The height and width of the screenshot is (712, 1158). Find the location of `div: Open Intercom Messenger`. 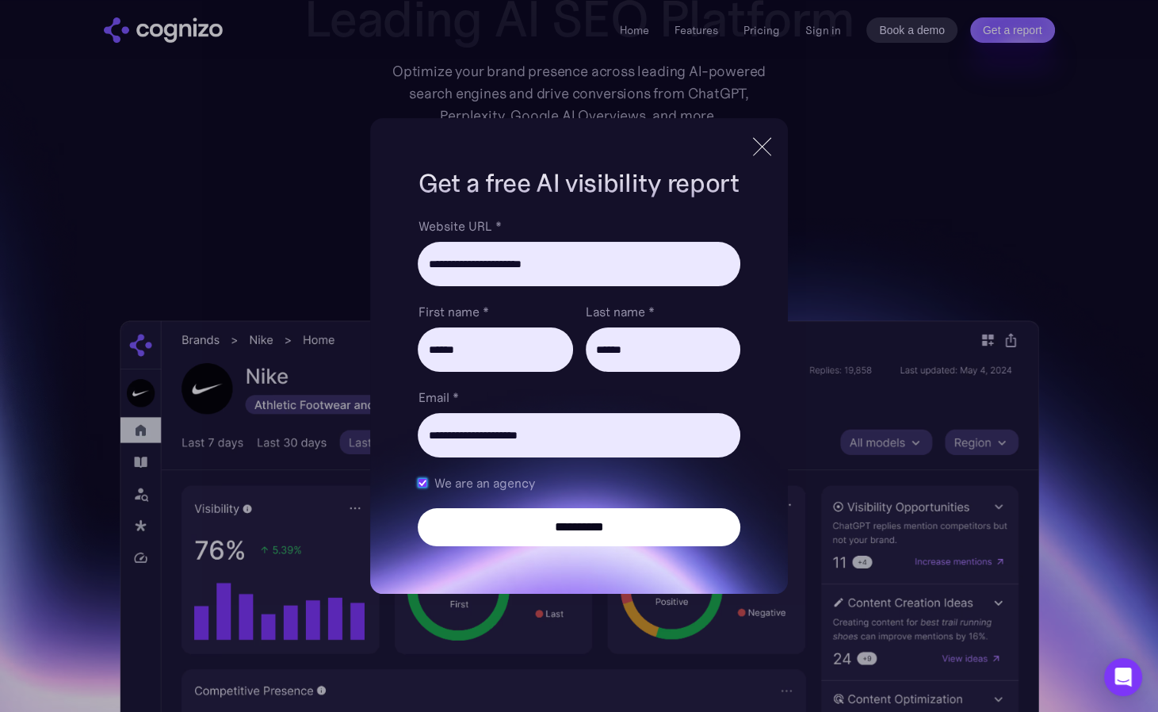

div: Open Intercom Messenger is located at coordinates (1123, 677).